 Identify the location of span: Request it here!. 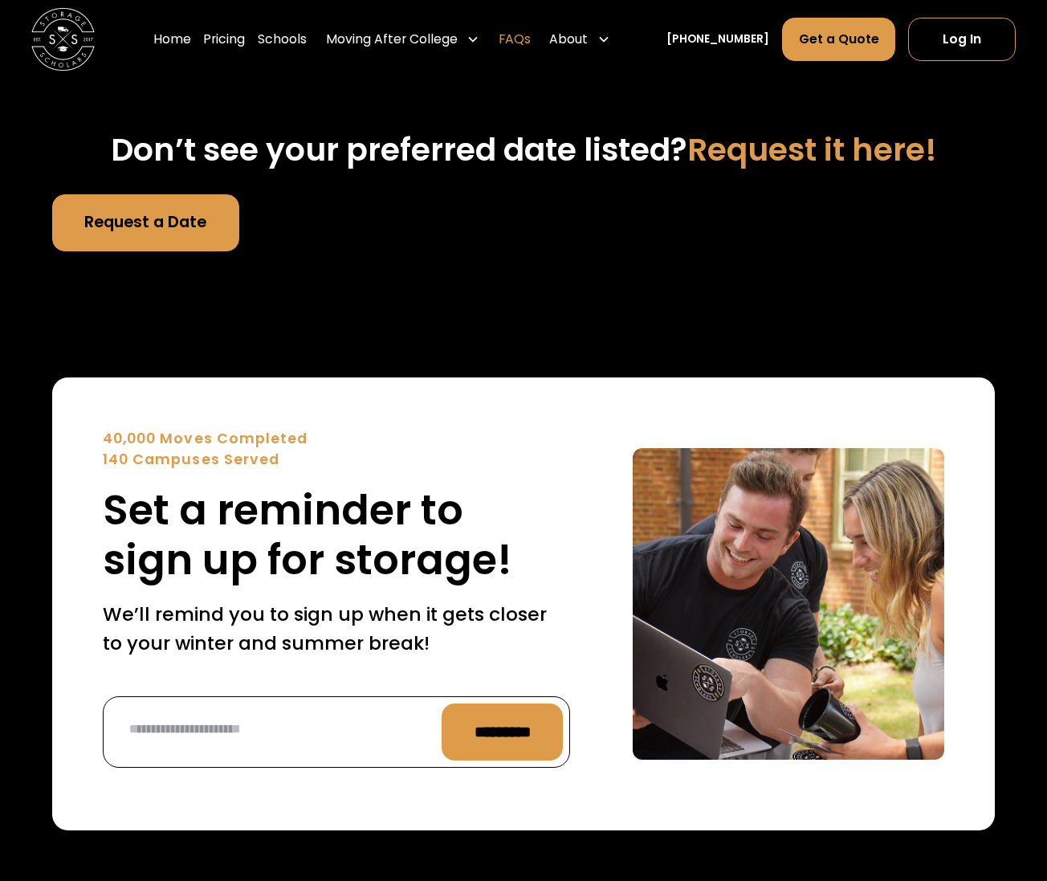
(812, 149).